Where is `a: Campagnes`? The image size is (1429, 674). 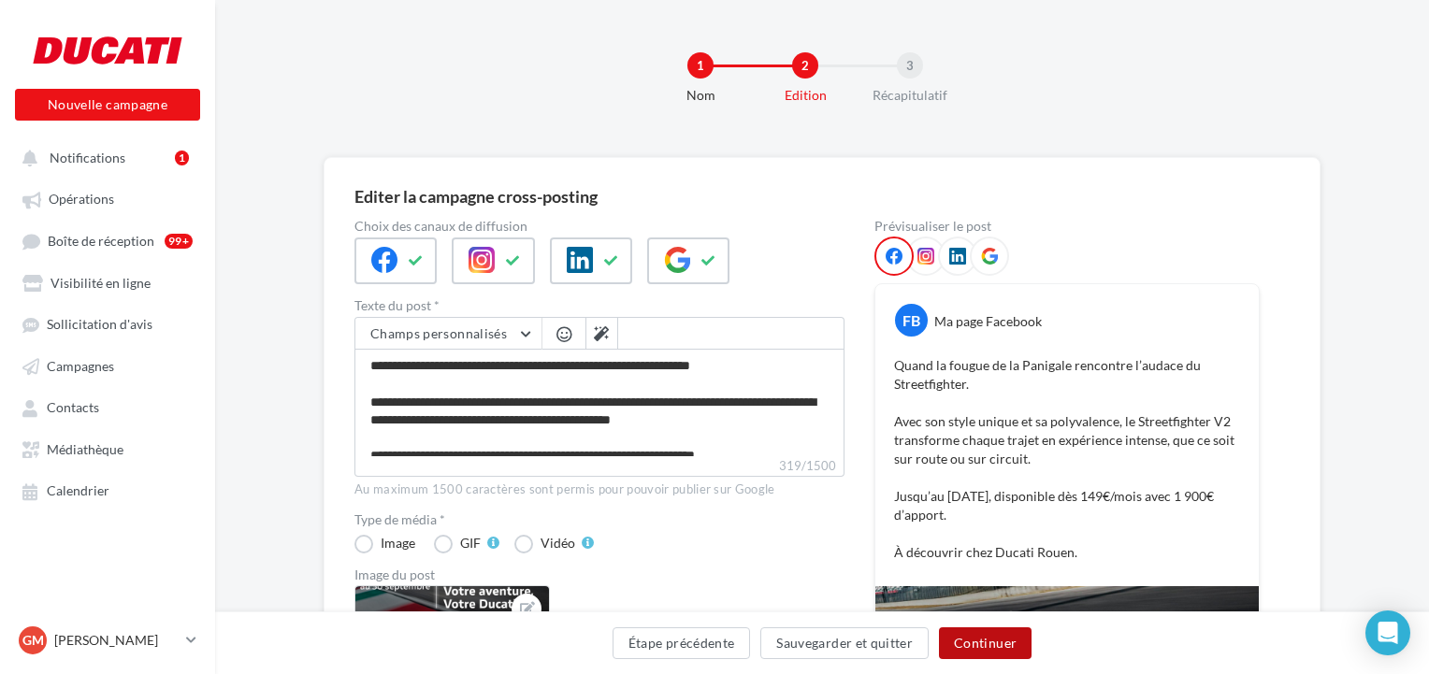 a: Campagnes is located at coordinates (108, 366).